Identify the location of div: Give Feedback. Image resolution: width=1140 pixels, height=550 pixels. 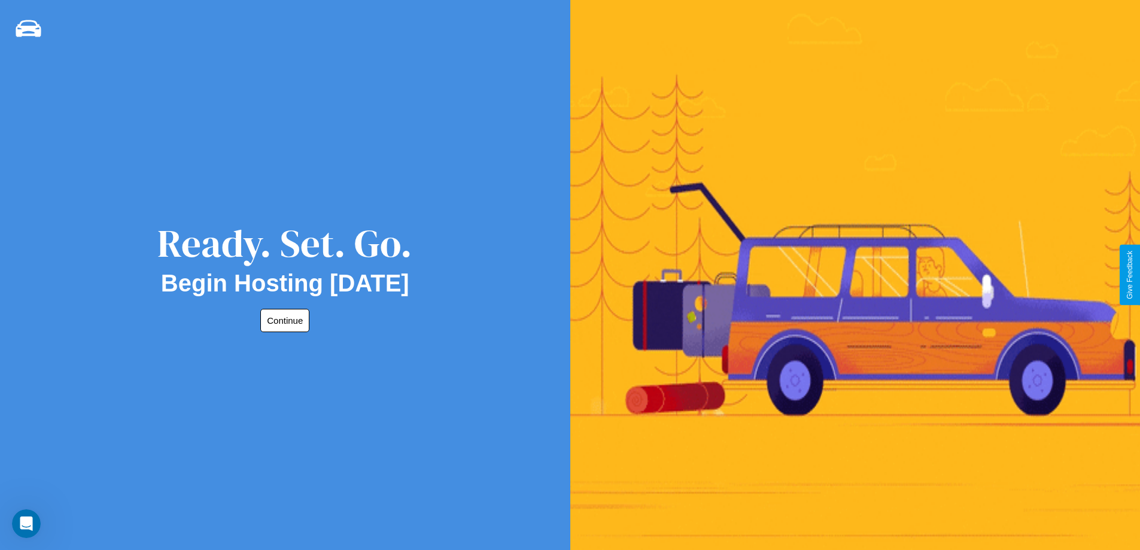
(1130, 275).